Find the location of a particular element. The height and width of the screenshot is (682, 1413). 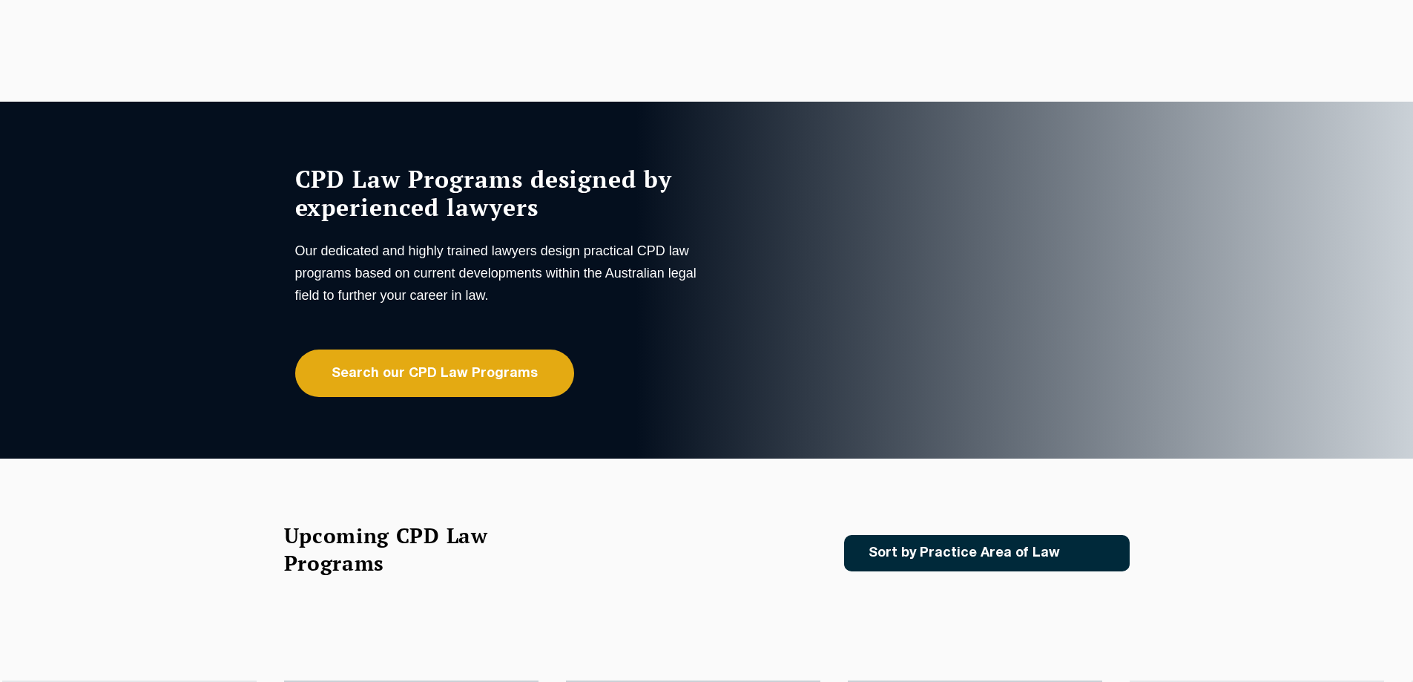

h1: CPD Law Programs designed by experienced lawyers is located at coordinates (499, 193).